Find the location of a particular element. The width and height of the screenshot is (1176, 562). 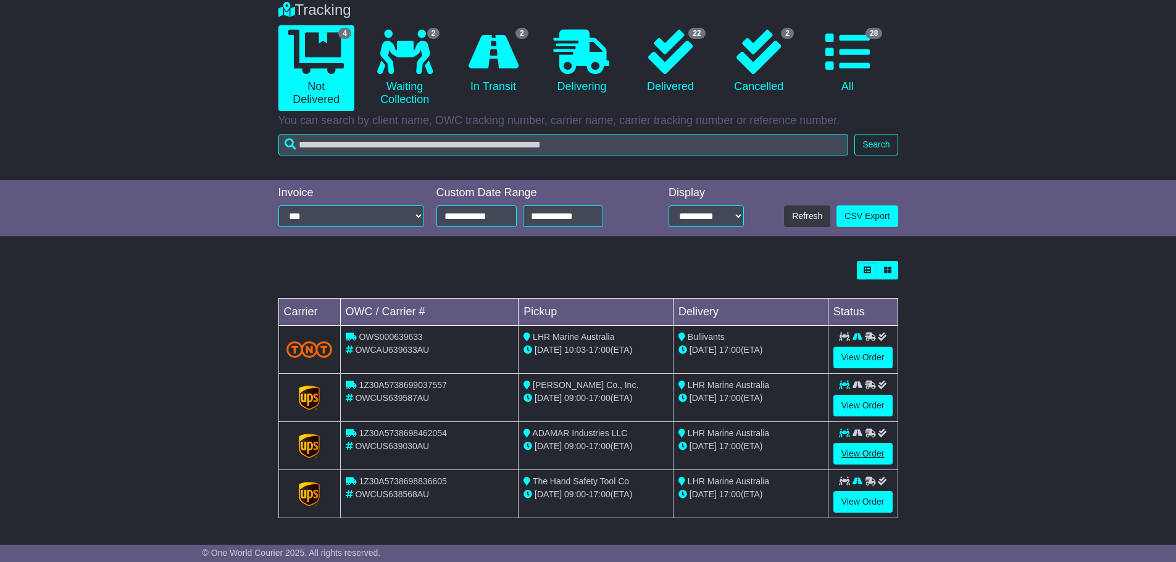

span: Bullivants is located at coordinates (706, 337).